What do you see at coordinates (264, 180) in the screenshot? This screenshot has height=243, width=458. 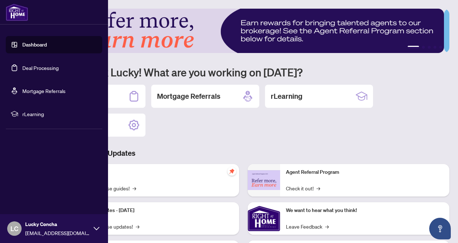 I see `img: Agent Referral Program` at bounding box center [264, 180].